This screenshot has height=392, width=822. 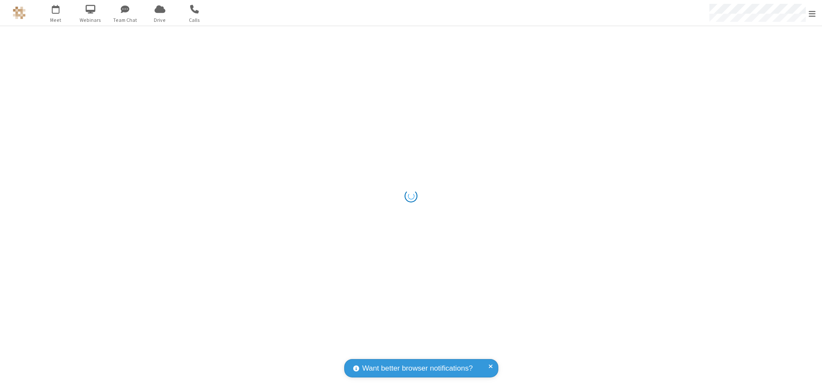 I want to click on span: Team Chat, so click(x=125, y=20).